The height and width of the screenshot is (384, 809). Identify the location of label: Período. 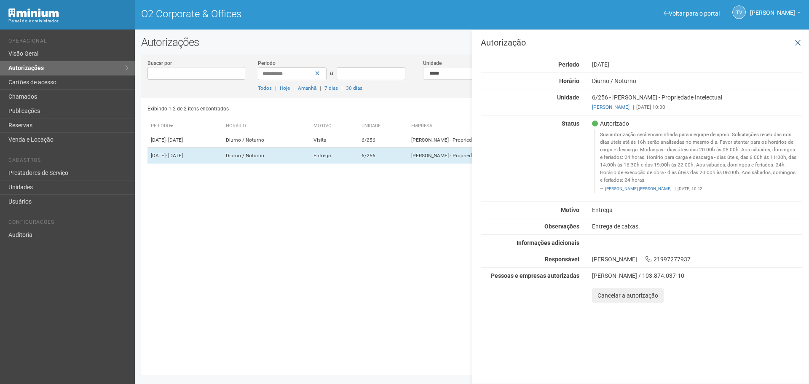
(267, 63).